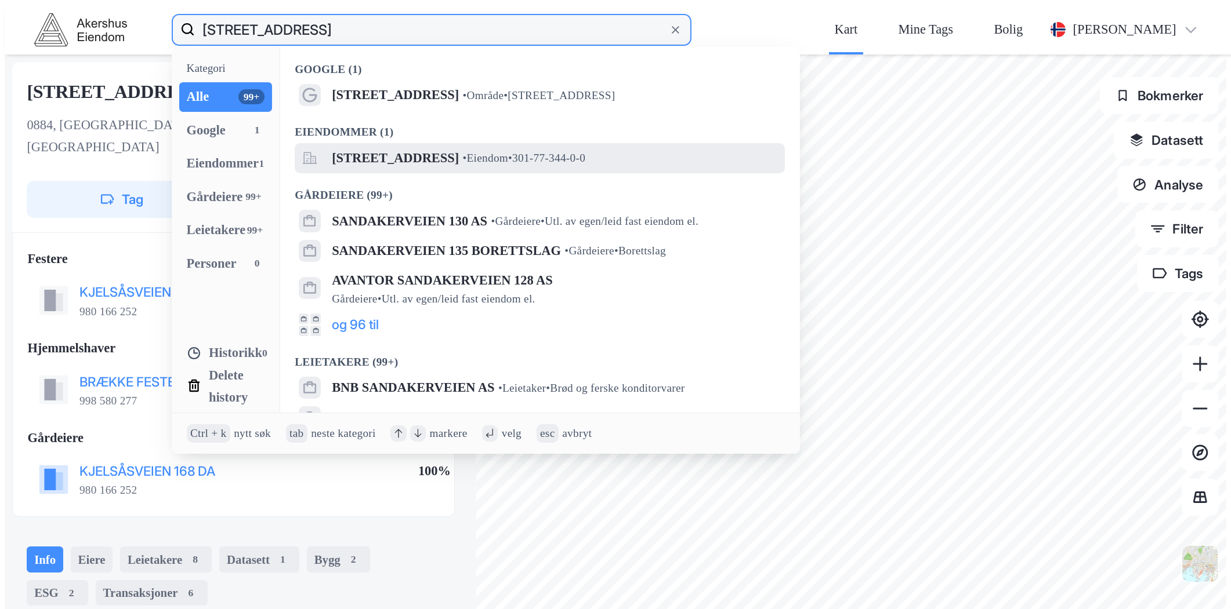  What do you see at coordinates (92, 560) in the screenshot?
I see `div: Eiere` at bounding box center [92, 560].